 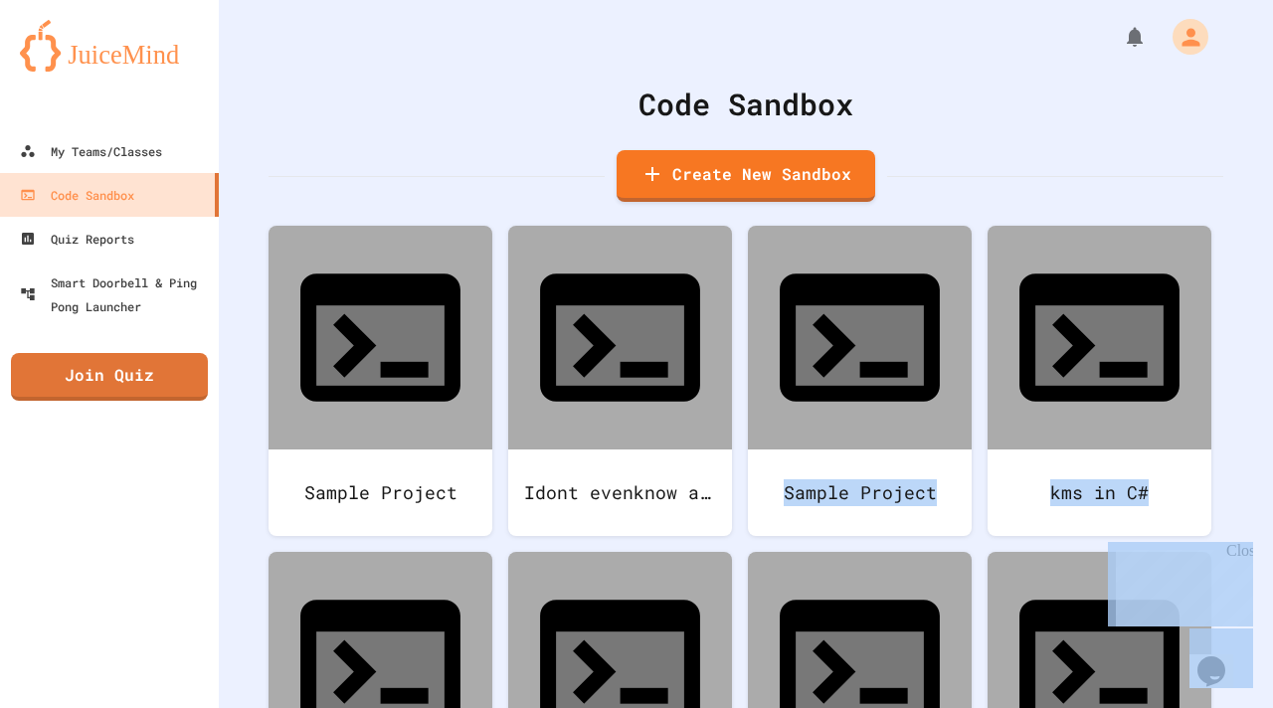 What do you see at coordinates (1118, 37) in the screenshot?
I see `div: My Notifications` at bounding box center [1118, 37].